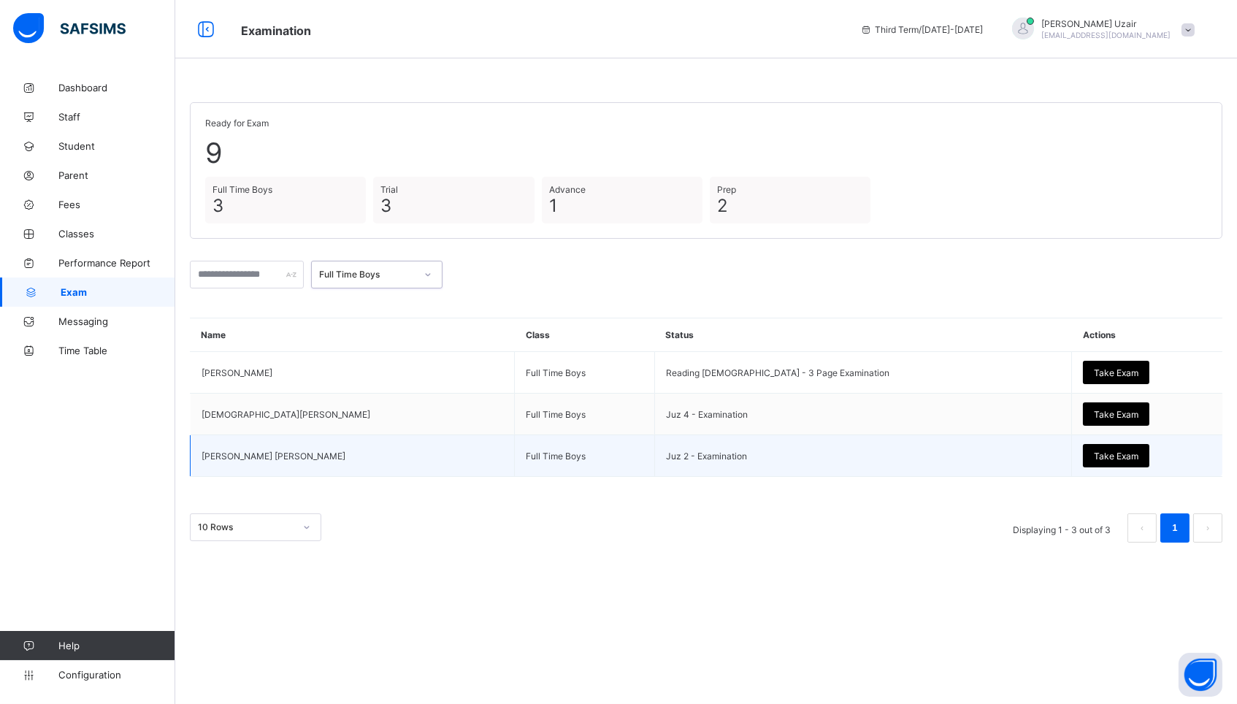  I want to click on div: Full Time Boys, so click(367, 274).